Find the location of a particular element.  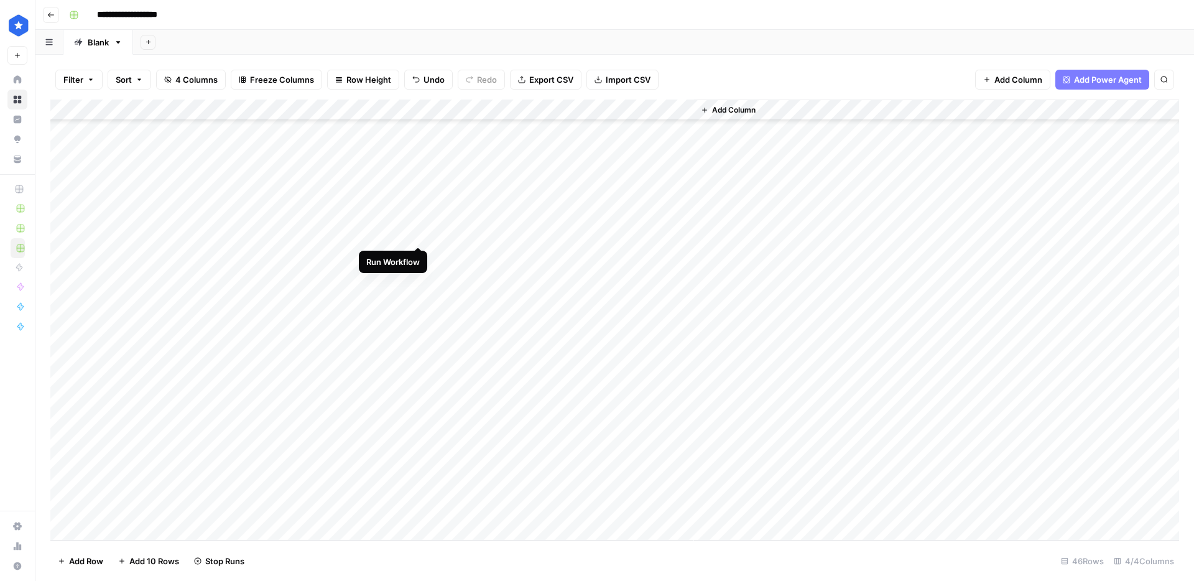

span: Import CSV is located at coordinates (628, 80).